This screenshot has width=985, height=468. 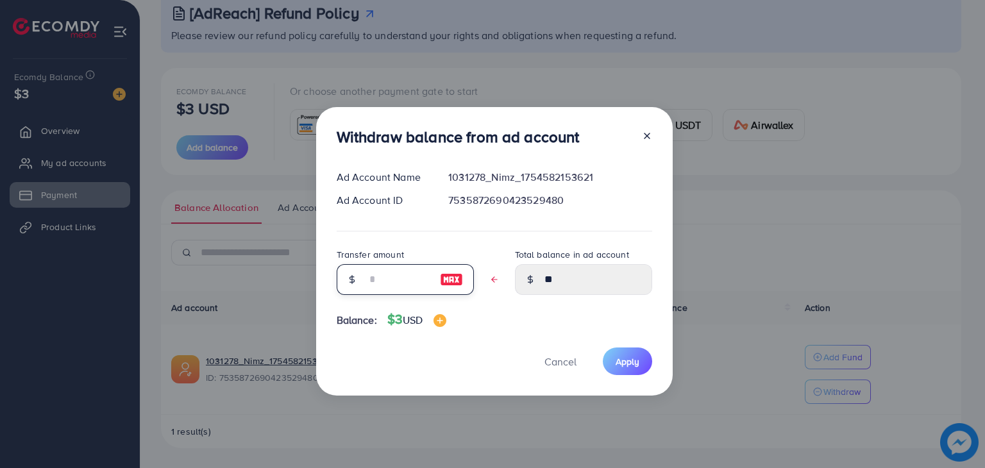 I want to click on span: Apply, so click(x=627, y=362).